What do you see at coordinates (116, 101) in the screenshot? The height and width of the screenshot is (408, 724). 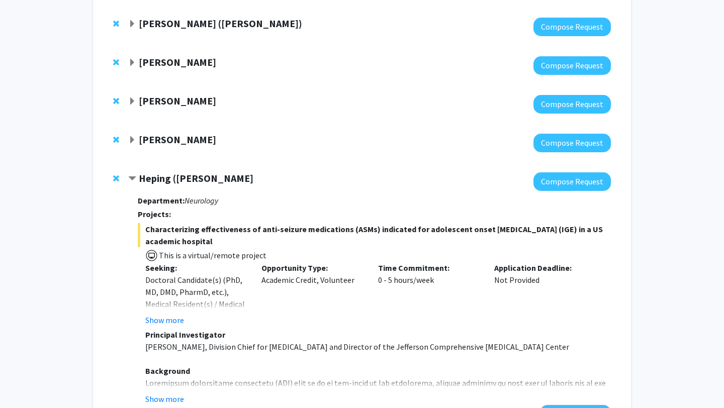 I see `span: Remove Joanna Chan from bookmarks` at bounding box center [116, 101].